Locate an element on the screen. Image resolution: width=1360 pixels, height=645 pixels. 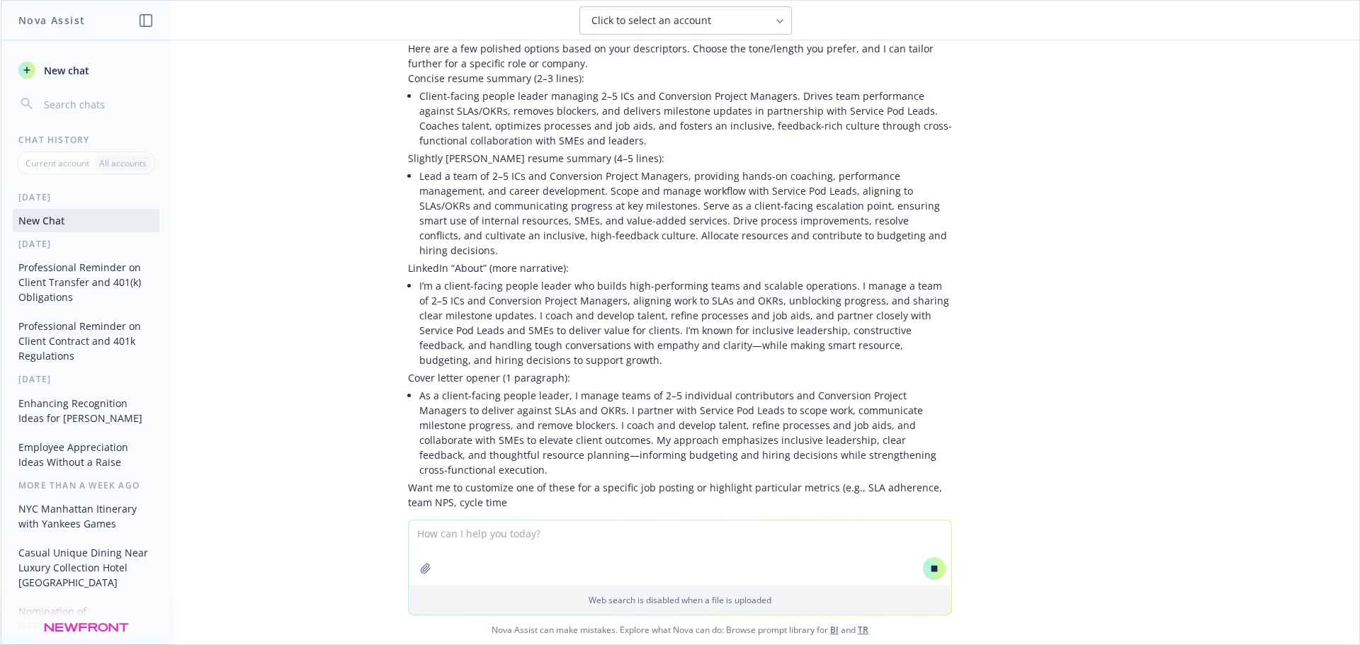
a: BI is located at coordinates (835, 630).